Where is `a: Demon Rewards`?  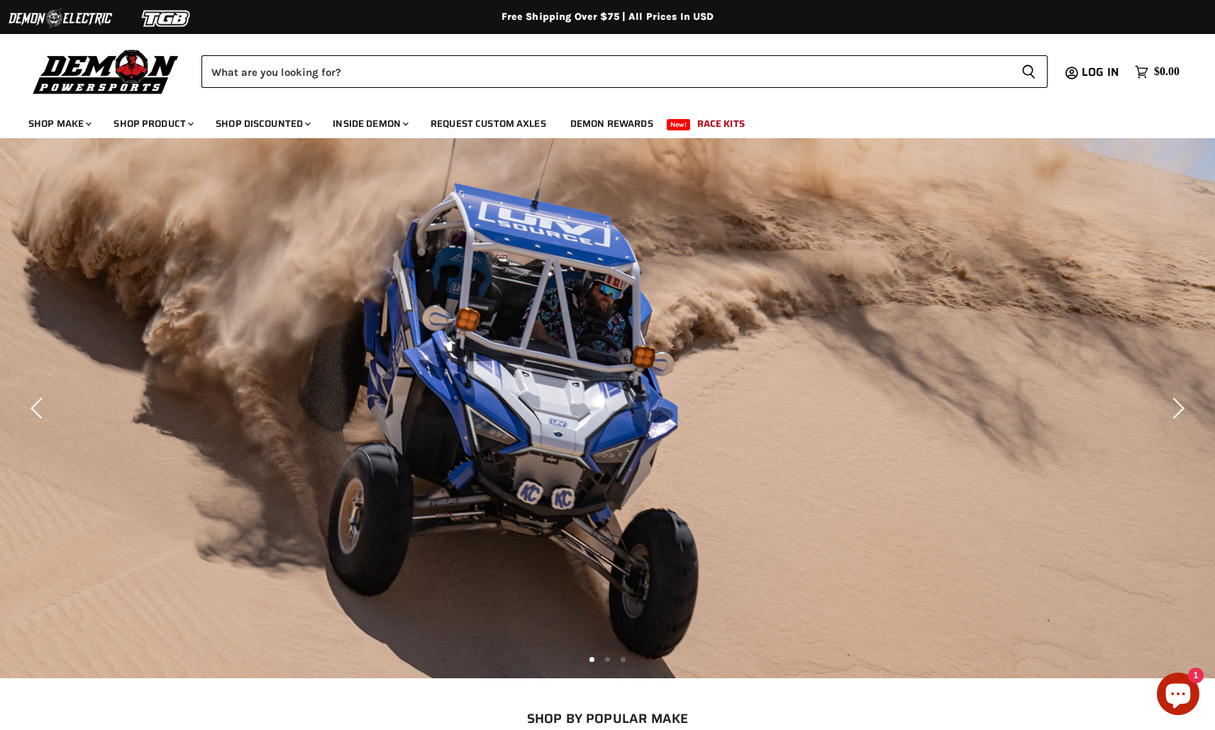
a: Demon Rewards is located at coordinates (611, 123).